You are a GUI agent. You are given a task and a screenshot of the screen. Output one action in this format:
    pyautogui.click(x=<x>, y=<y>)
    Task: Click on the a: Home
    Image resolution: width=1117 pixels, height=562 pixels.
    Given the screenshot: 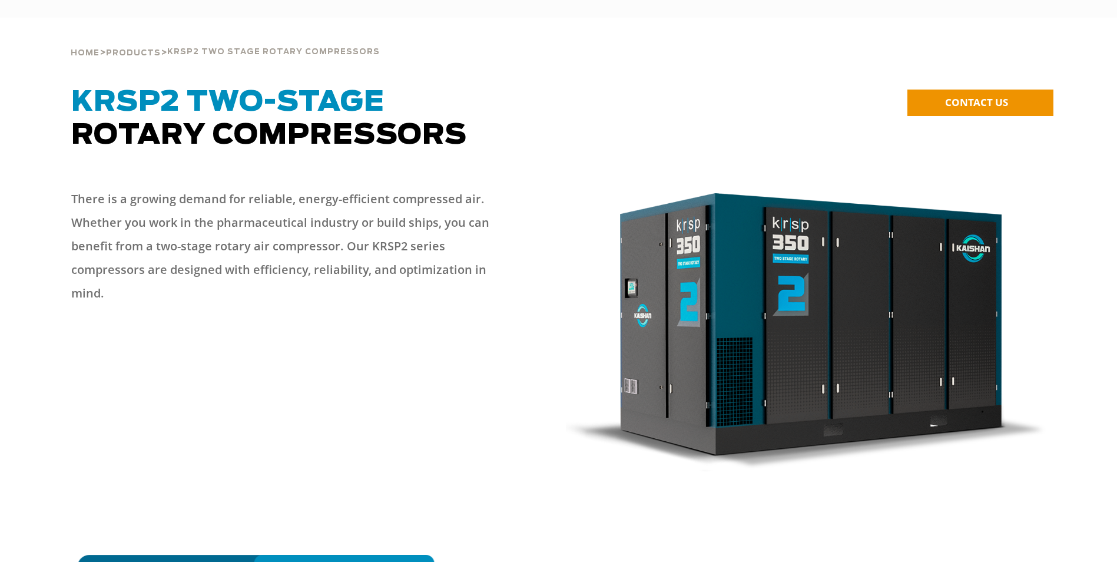 What is the action you would take?
    pyautogui.click(x=85, y=52)
    